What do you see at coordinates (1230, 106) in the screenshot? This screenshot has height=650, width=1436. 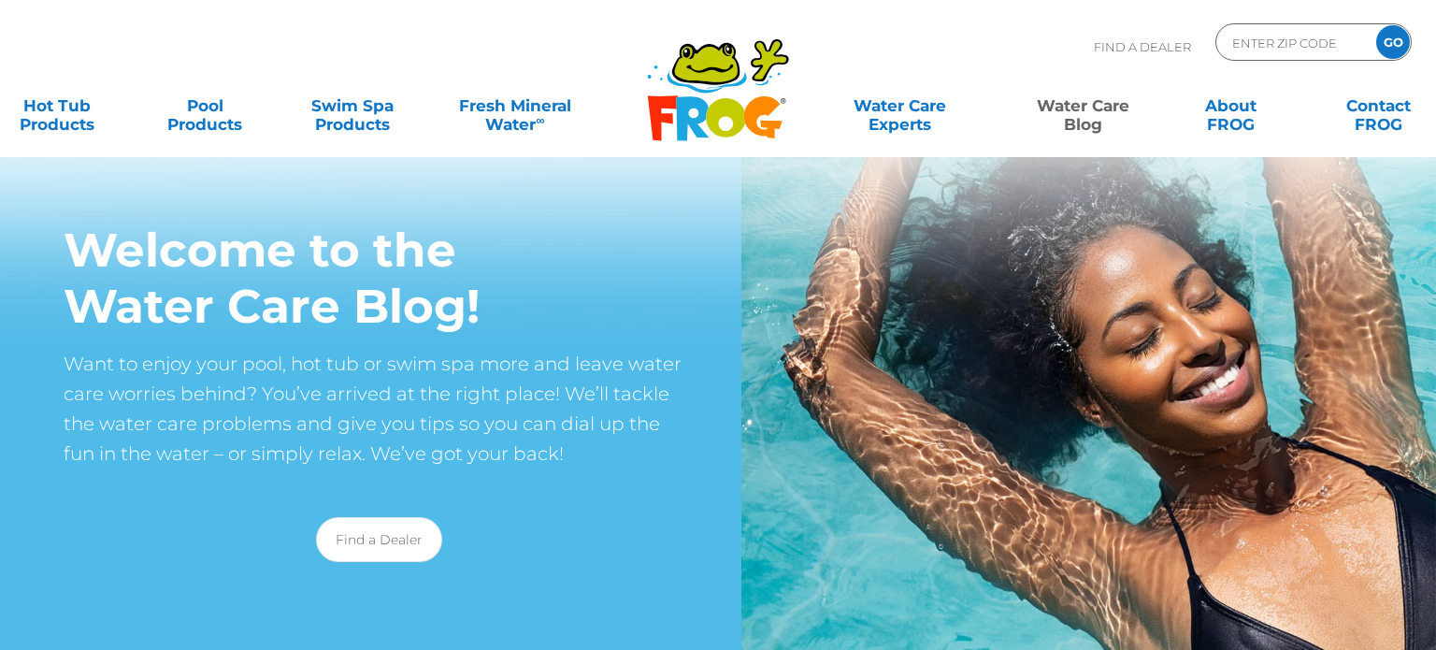 I see `a: AboutFROG` at bounding box center [1230, 106].